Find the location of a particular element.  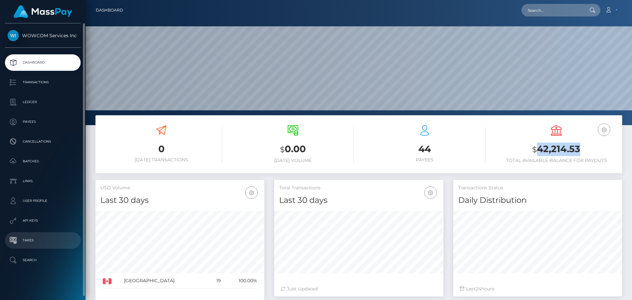

a: API Keys is located at coordinates (43, 221).